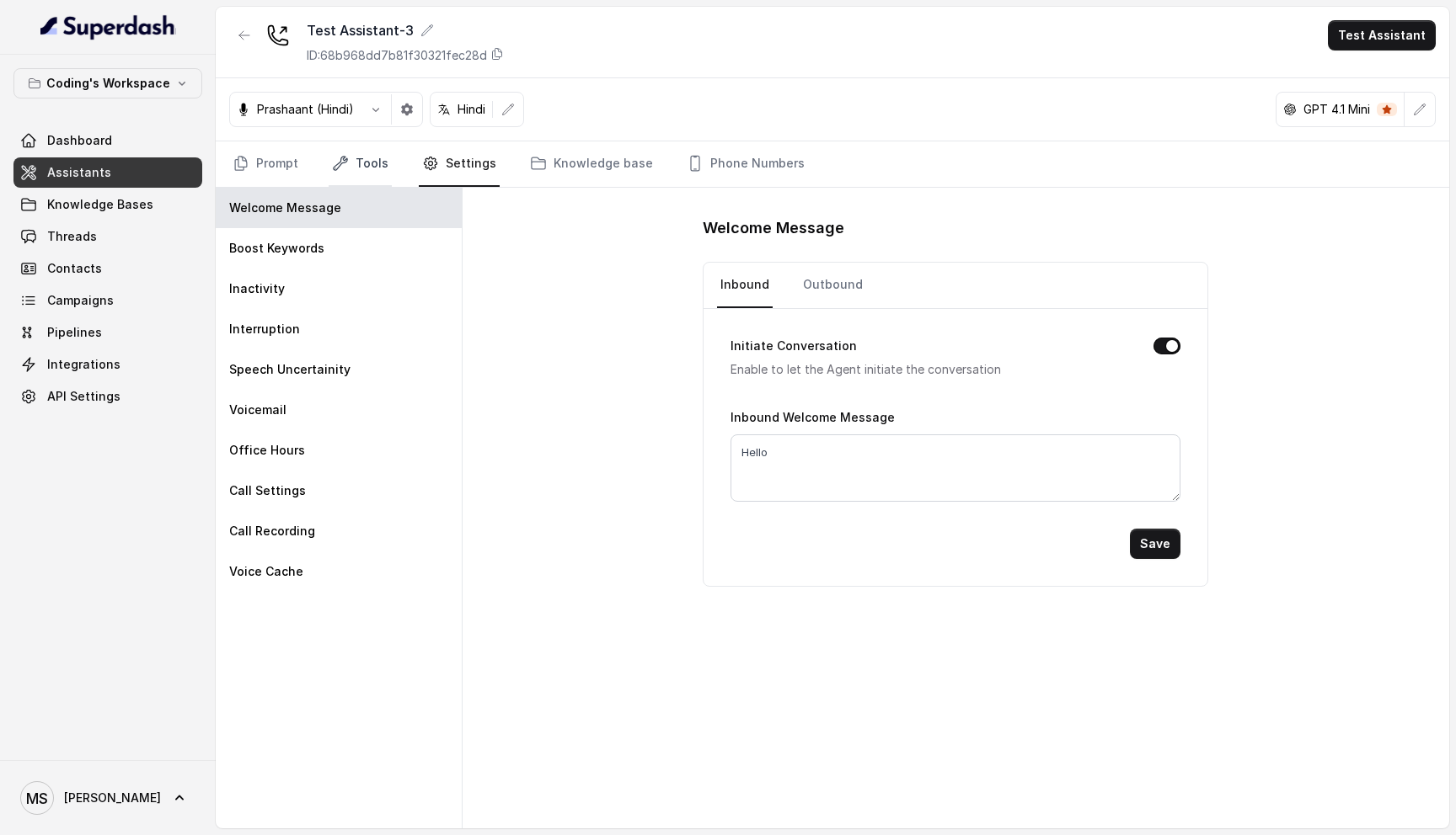 The width and height of the screenshot is (1456, 835). I want to click on a: Pipelines, so click(107, 333).